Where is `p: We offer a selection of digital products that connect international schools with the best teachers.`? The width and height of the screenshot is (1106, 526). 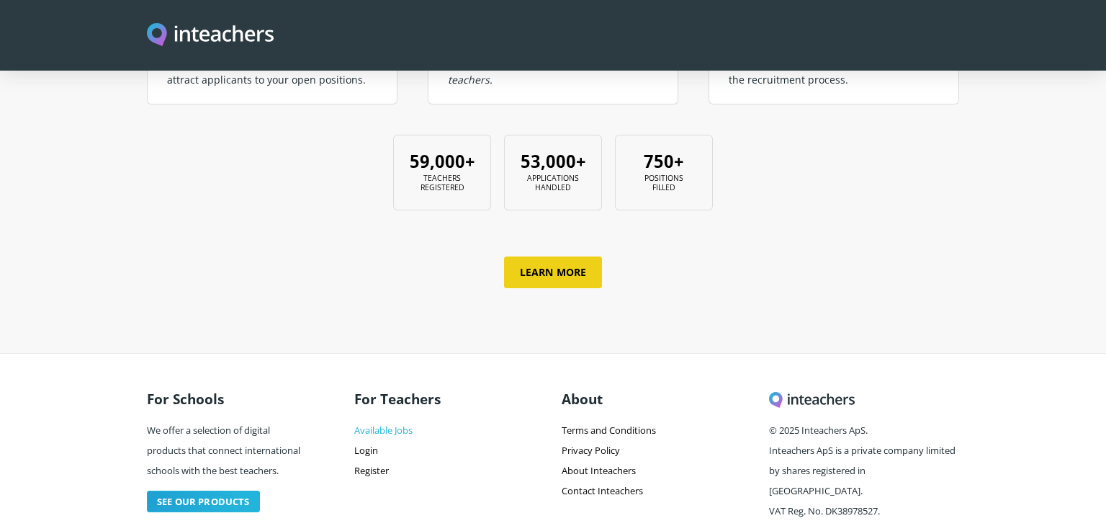
p: We offer a selection of digital products that connect international schools with the best teachers. is located at coordinates (227, 449).